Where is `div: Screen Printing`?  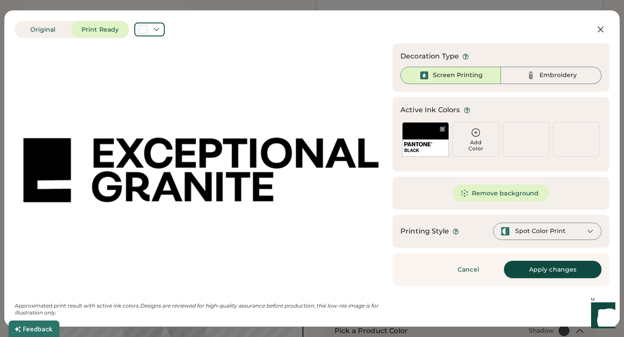
div: Screen Printing is located at coordinates (457, 75).